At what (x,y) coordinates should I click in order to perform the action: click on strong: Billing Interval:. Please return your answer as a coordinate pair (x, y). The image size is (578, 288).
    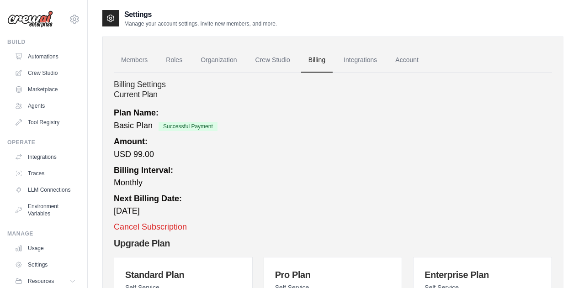
    Looking at the image, I should click on (144, 170).